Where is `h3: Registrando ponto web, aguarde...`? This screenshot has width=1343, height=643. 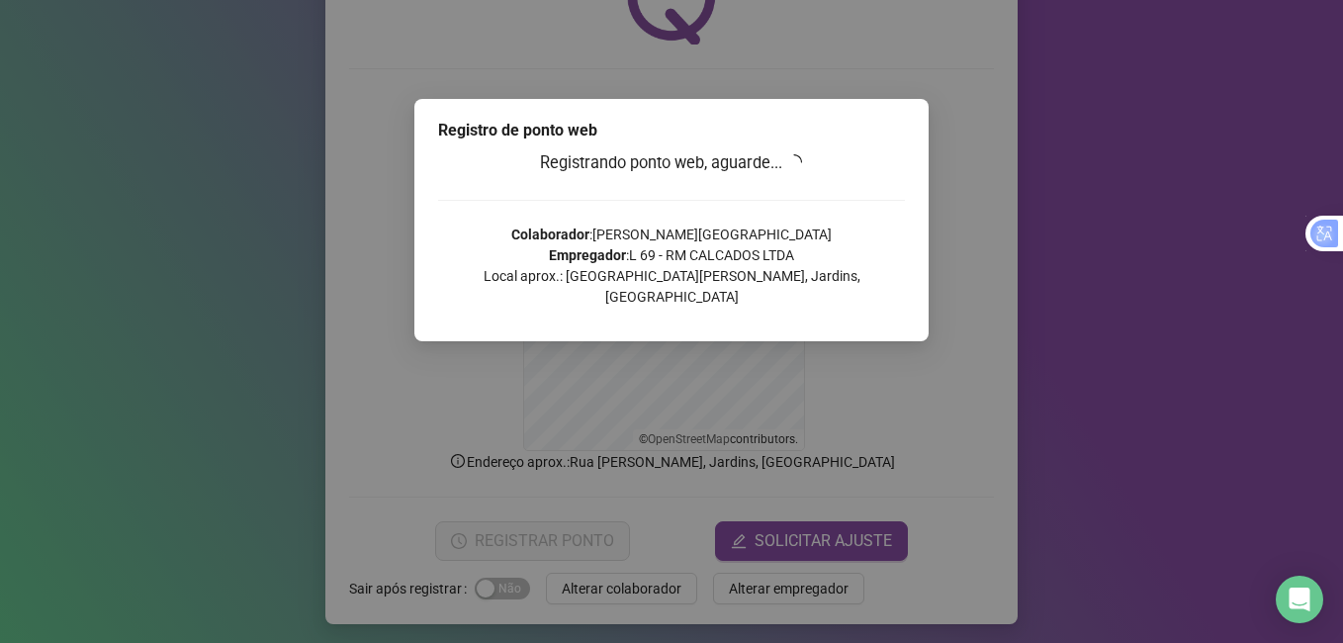
h3: Registrando ponto web, aguarde... is located at coordinates (671, 163).